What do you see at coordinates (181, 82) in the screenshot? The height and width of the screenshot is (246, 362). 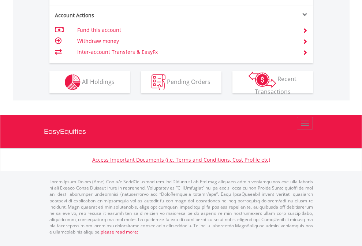 I see `button: Pending Orders` at bounding box center [181, 82].